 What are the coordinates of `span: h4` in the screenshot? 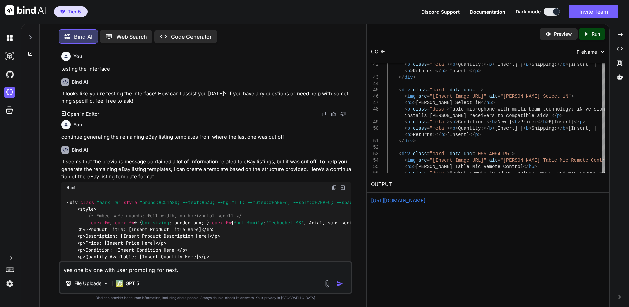 It's located at (83, 230).